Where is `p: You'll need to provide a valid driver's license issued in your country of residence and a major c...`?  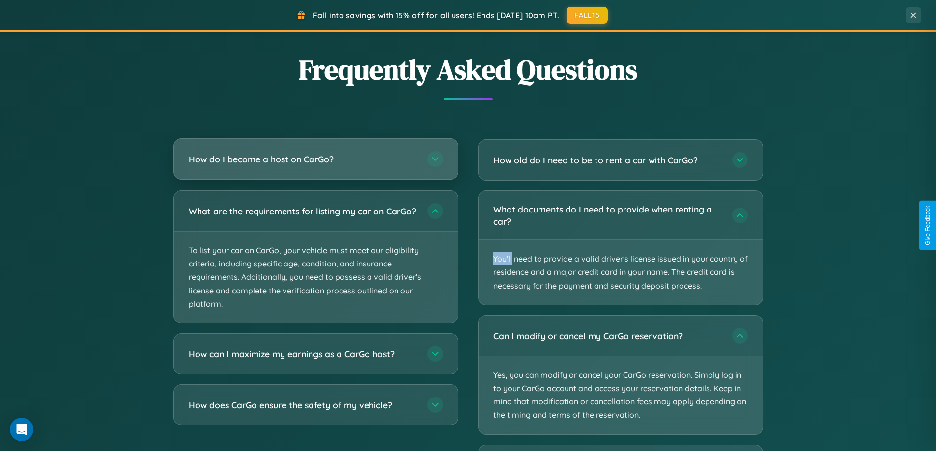
p: You'll need to provide a valid driver's license issued in your country of residence and a major c... is located at coordinates (620, 273).